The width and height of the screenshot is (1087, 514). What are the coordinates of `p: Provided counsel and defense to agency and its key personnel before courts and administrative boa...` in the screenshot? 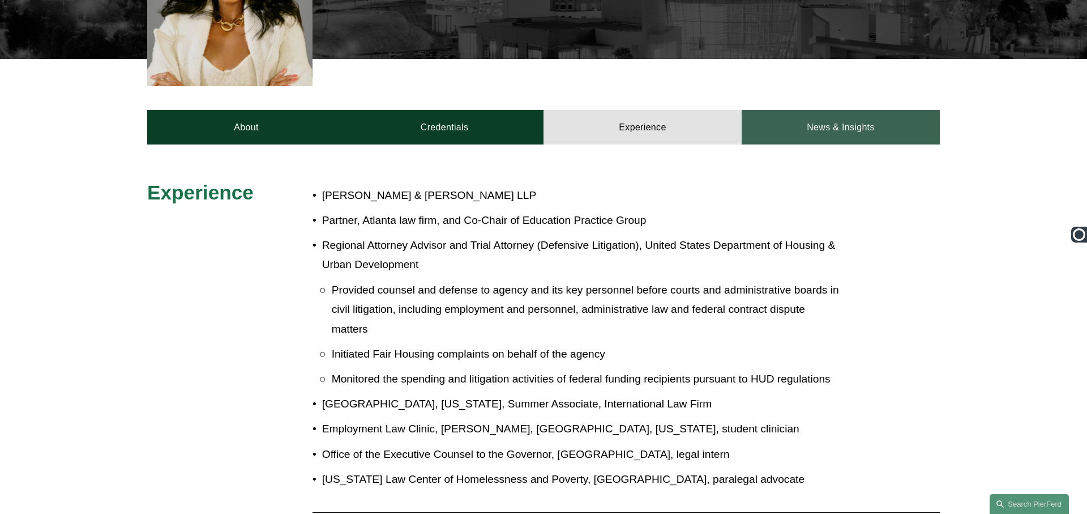 It's located at (586, 310).